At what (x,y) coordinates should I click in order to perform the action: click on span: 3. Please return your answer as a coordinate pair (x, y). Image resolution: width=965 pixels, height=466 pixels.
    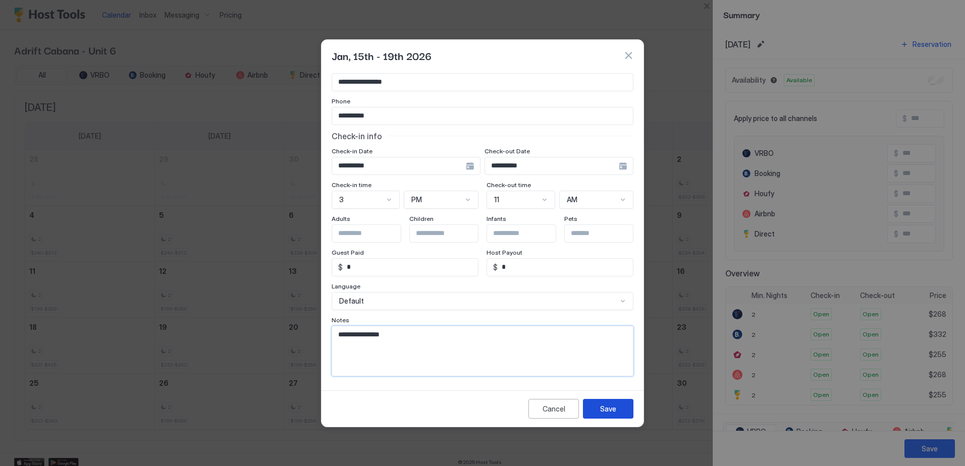
    Looking at the image, I should click on (341, 200).